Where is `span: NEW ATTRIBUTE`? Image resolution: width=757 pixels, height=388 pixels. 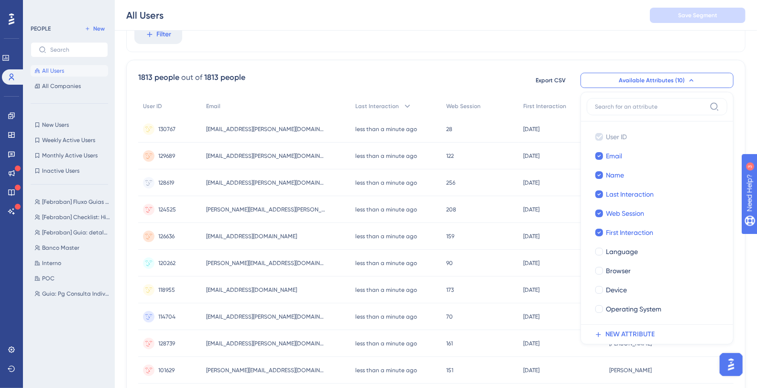 span: NEW ATTRIBUTE is located at coordinates (629, 334).